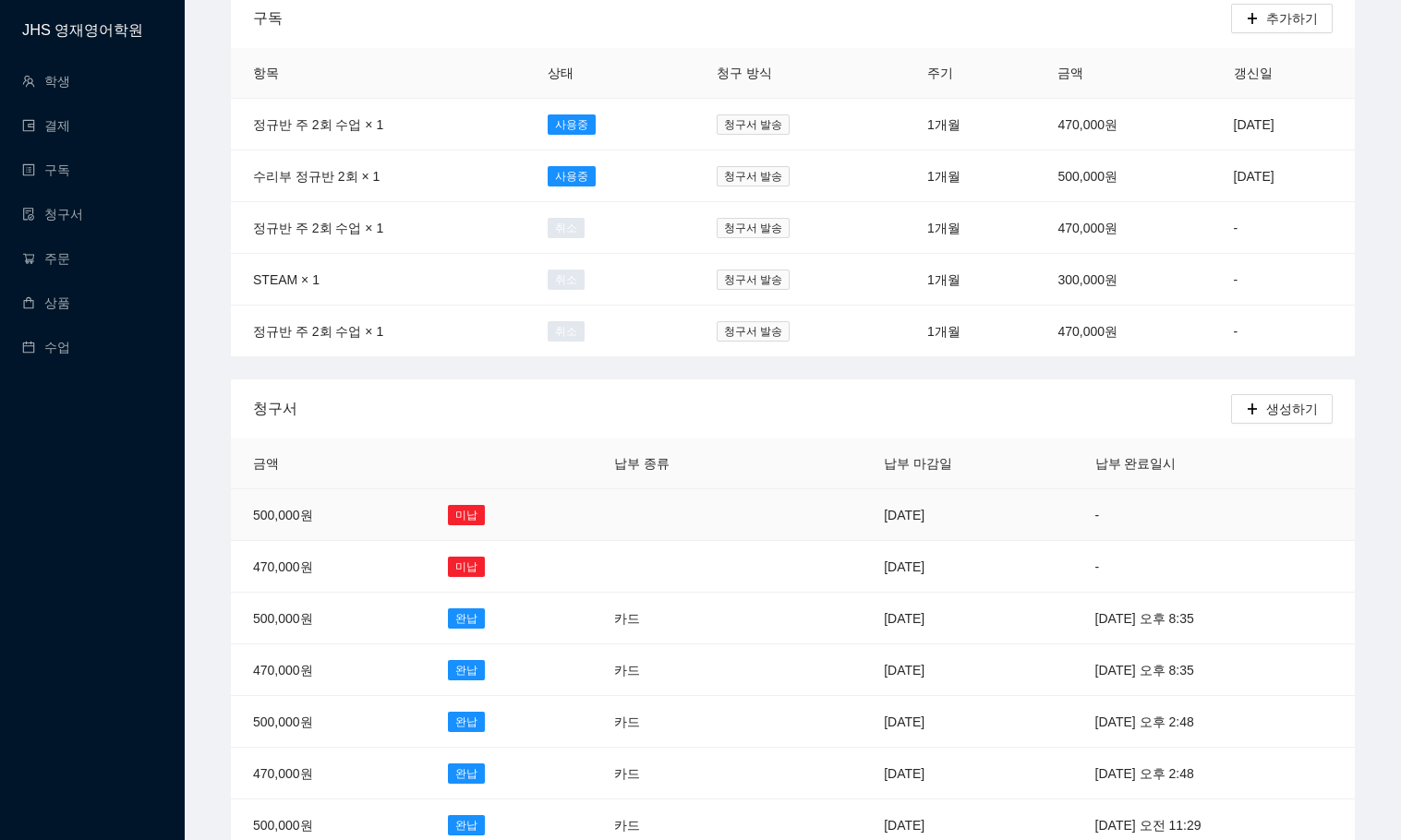  I want to click on th: 납부 종류, so click(685, 463).